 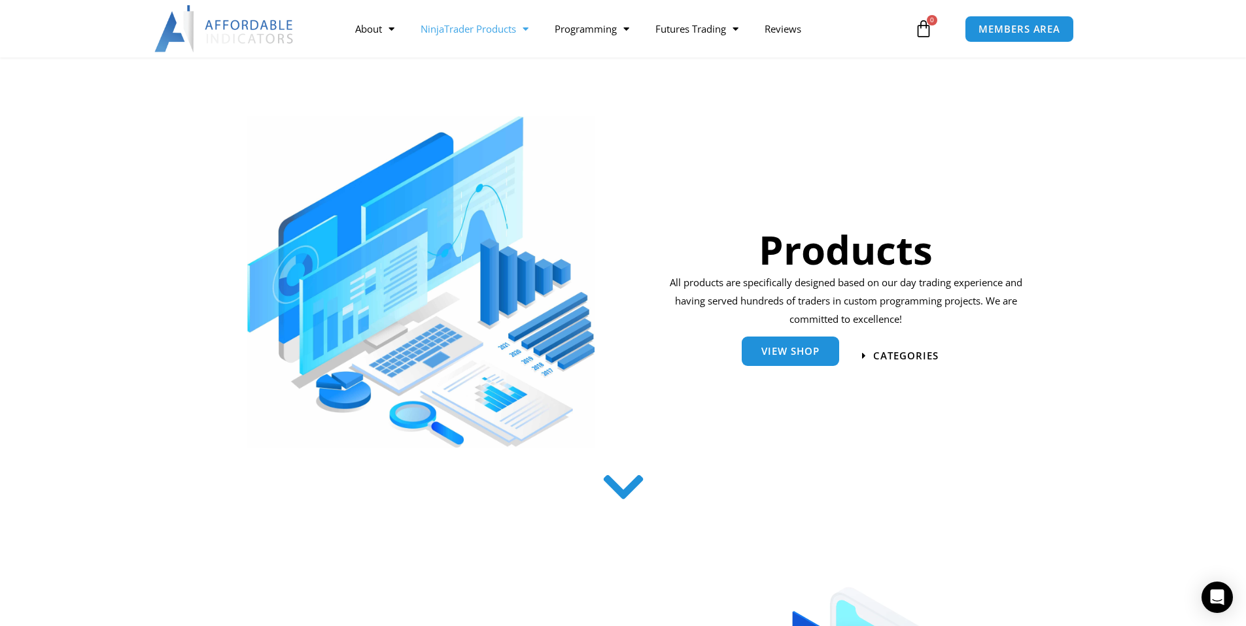 I want to click on div: Open Intercom Messenger, so click(x=1217, y=598).